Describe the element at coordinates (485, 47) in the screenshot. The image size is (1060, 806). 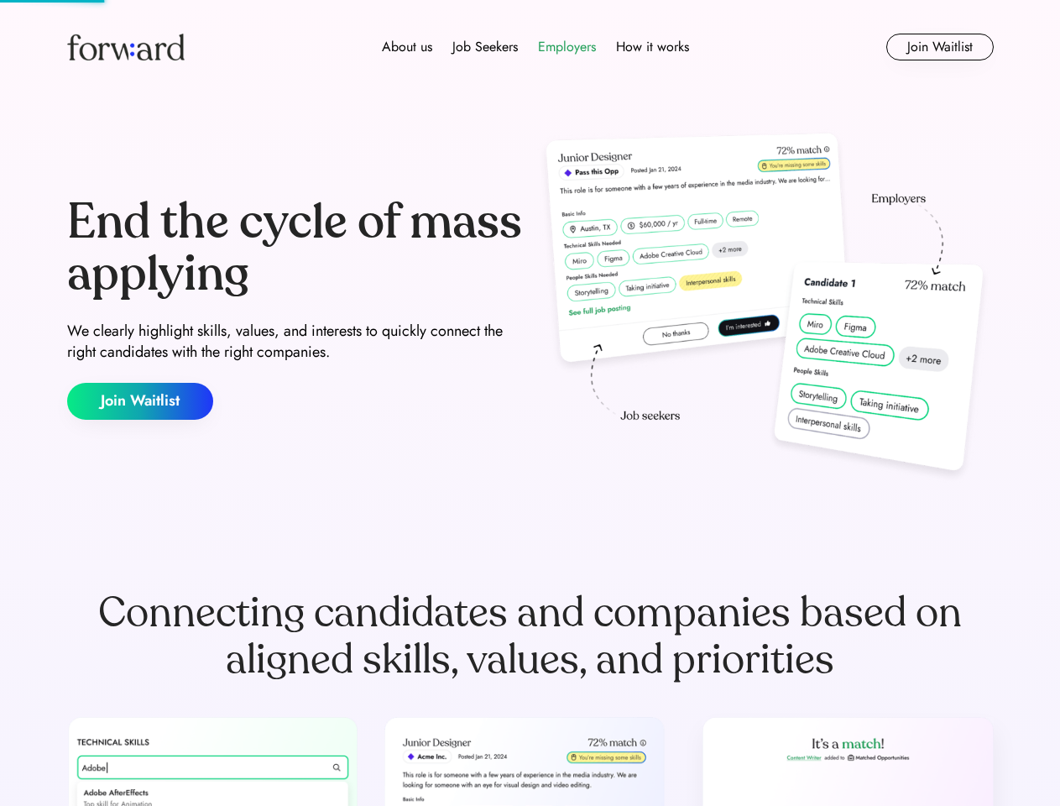
I see `div: Job Seekers` at that location.